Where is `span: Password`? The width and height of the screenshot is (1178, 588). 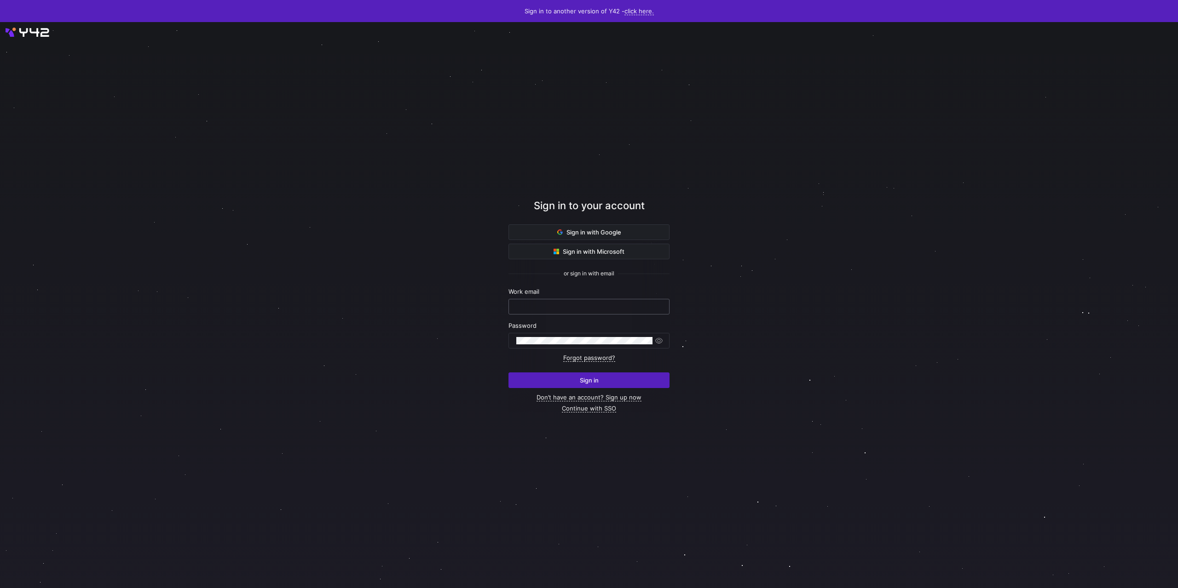 span: Password is located at coordinates (522, 326).